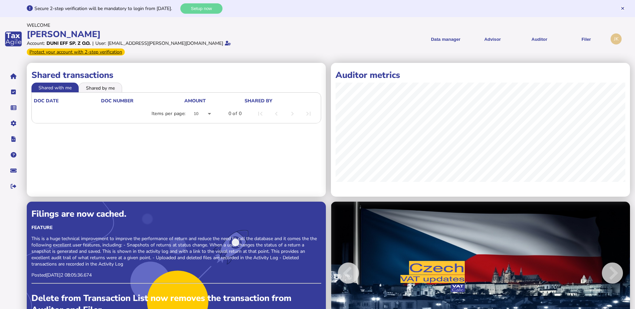 This screenshot has height=309, width=635. I want to click on button: Shows a dropdown of Data manager options, so click(446, 39).